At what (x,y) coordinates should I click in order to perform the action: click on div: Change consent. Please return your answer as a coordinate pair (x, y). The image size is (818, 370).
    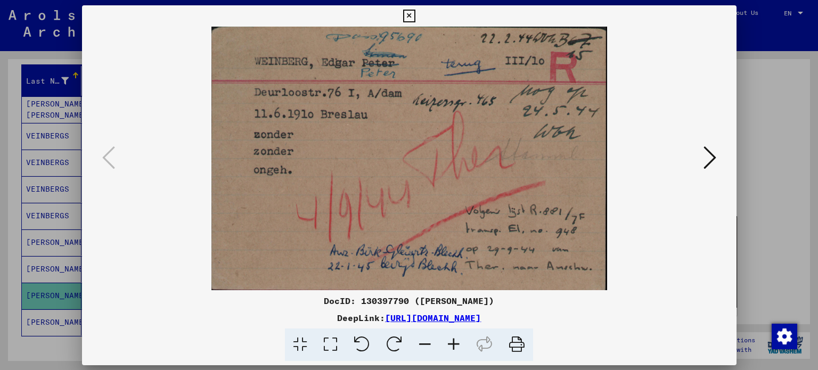
    Looking at the image, I should click on (784, 336).